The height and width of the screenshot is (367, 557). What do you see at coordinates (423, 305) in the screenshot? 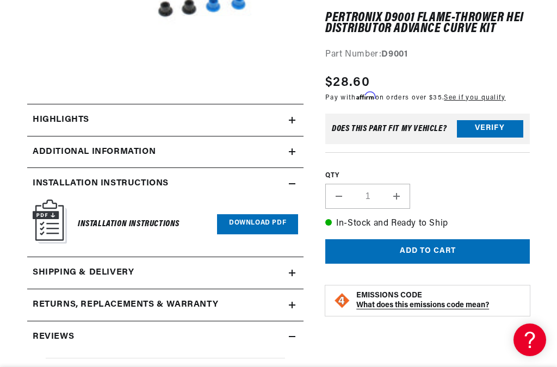
I see `strong: What does this emissions code mean?` at bounding box center [423, 305].